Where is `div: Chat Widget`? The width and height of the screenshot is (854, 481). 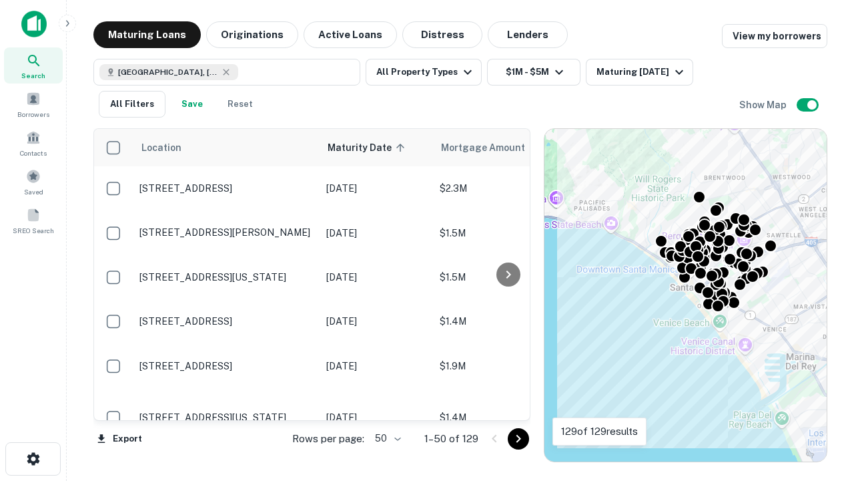 div: Chat Widget is located at coordinates (821, 406).